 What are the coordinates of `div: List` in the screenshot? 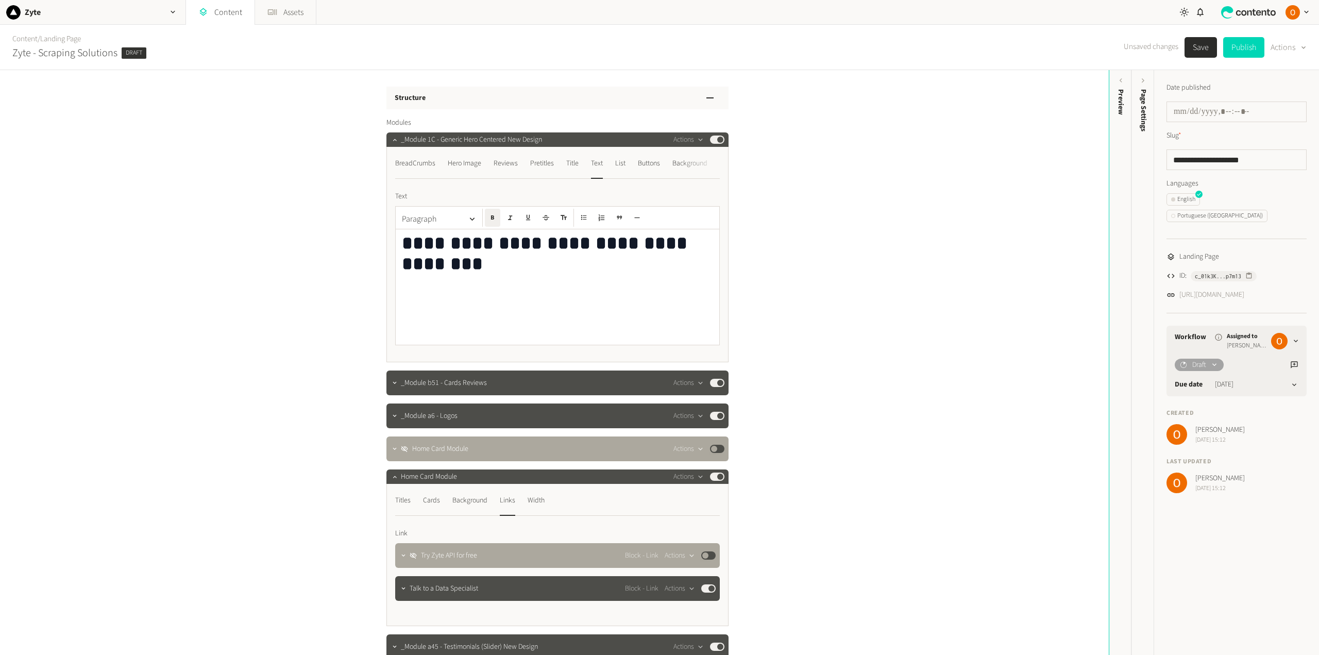 It's located at (620, 163).